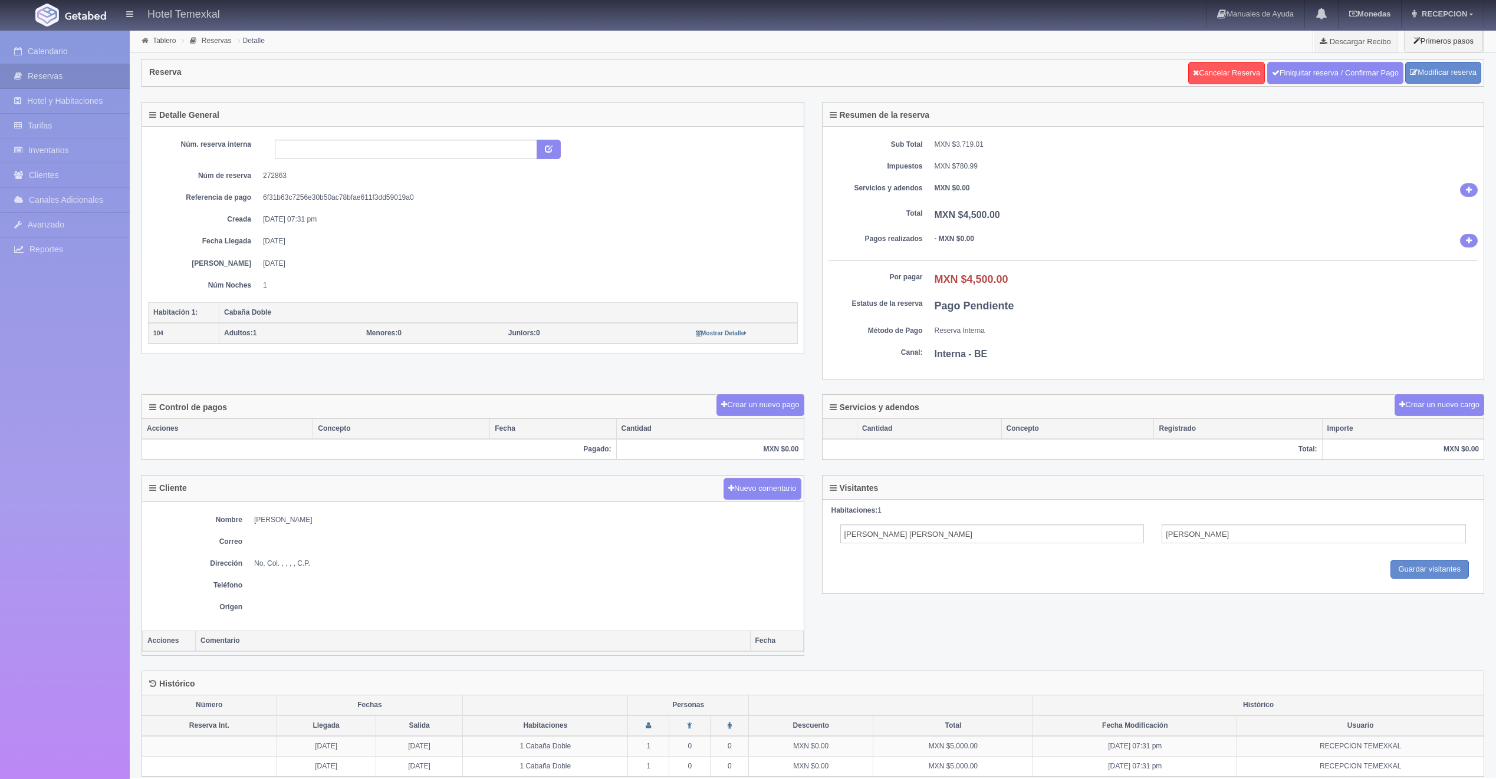  What do you see at coordinates (1439, 405) in the screenshot?
I see `button: Crear un nuevo cargo` at bounding box center [1439, 405].